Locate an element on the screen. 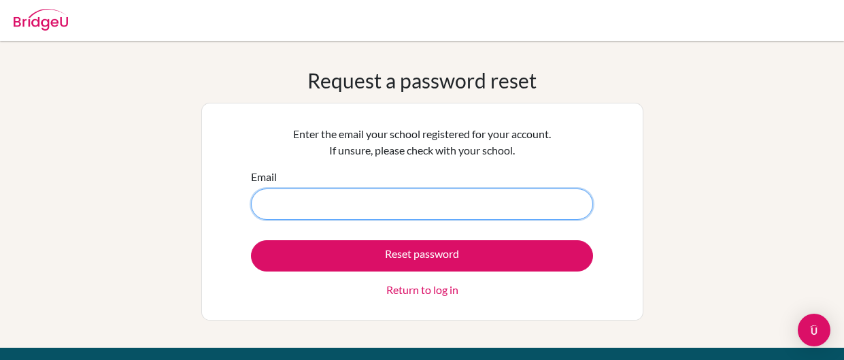 This screenshot has height=360, width=844. a: Return to log in is located at coordinates (422, 290).